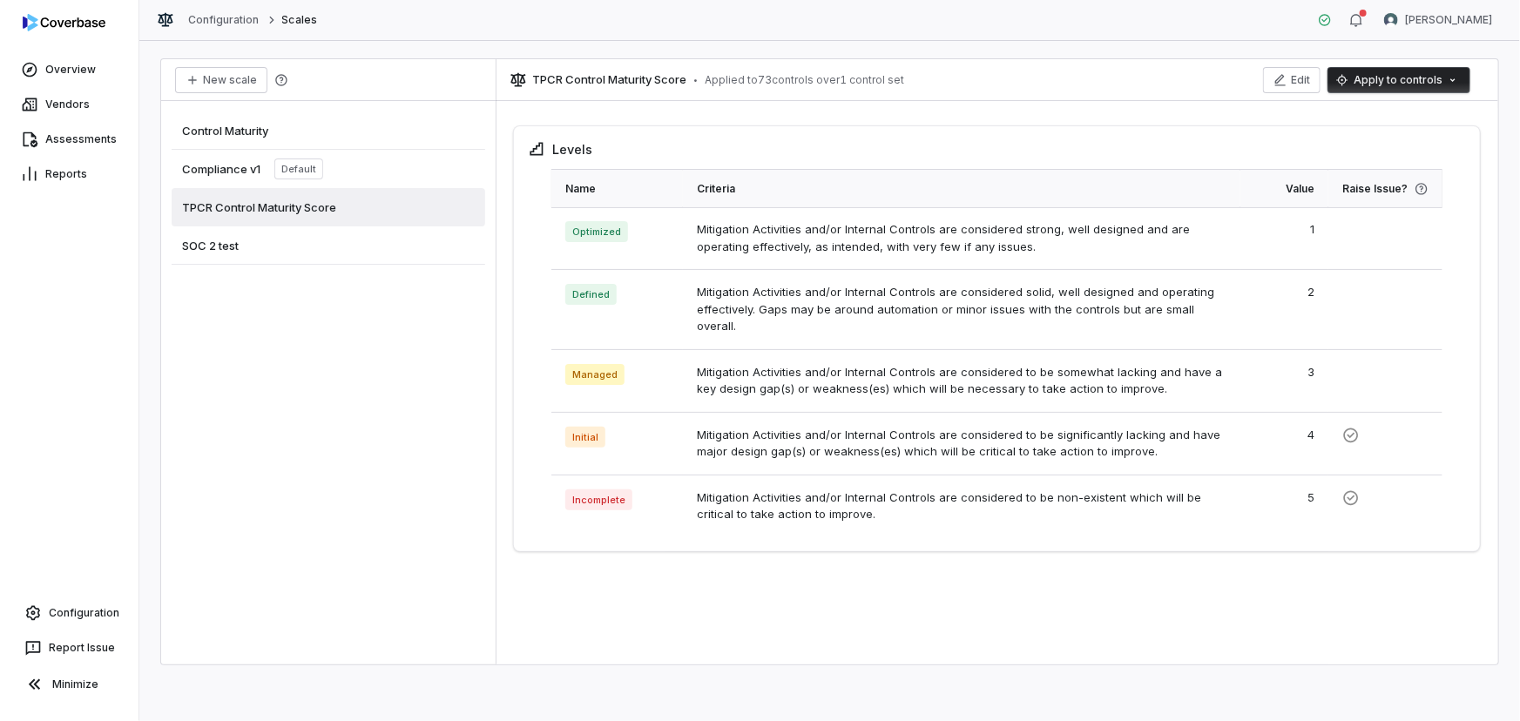 The width and height of the screenshot is (1520, 721). What do you see at coordinates (328, 246) in the screenshot?
I see `a: SOC 2 test` at bounding box center [328, 246].